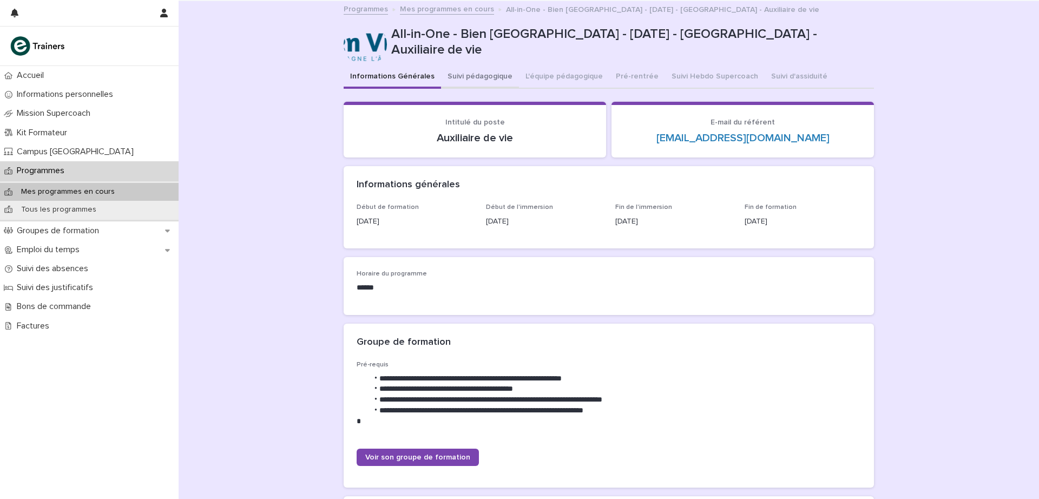 The width and height of the screenshot is (1039, 499). Describe the element at coordinates (43, 171) in the screenshot. I see `p: Programmes` at that location.